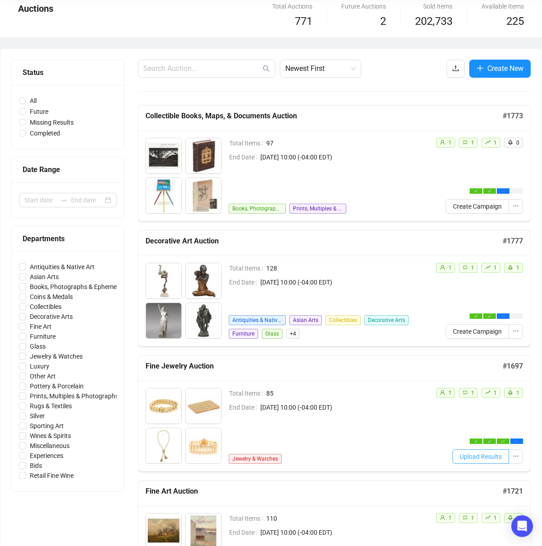  I want to click on span: 202,733, so click(433, 22).